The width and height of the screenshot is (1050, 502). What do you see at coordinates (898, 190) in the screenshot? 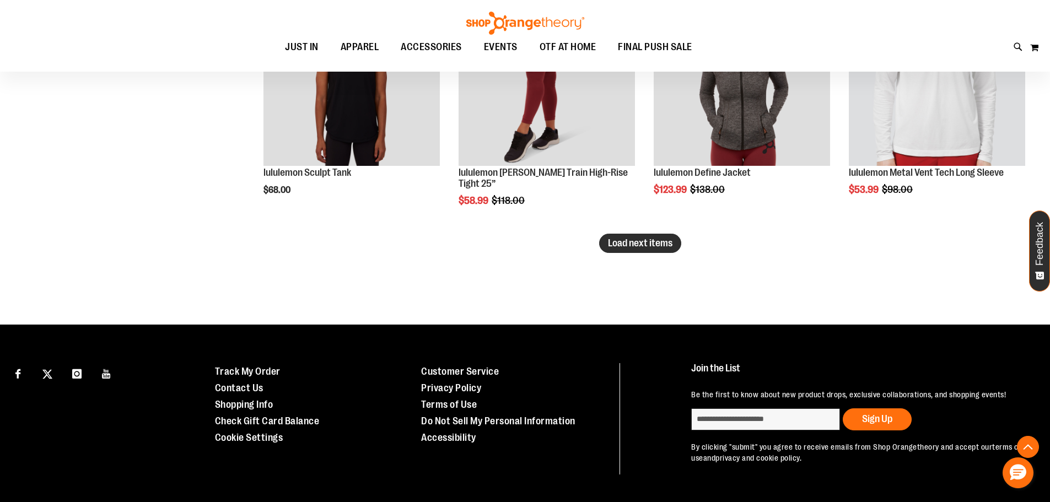
I see `span: $98.00` at bounding box center [898, 190].